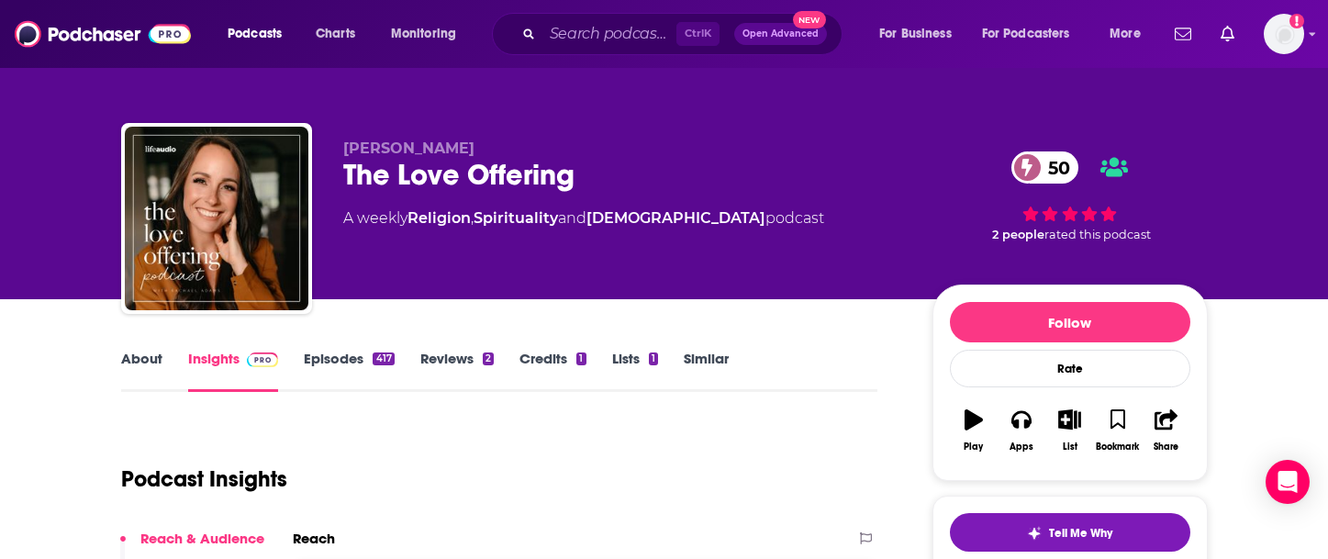  Describe the element at coordinates (488, 359) in the screenshot. I see `div: 2` at that location.